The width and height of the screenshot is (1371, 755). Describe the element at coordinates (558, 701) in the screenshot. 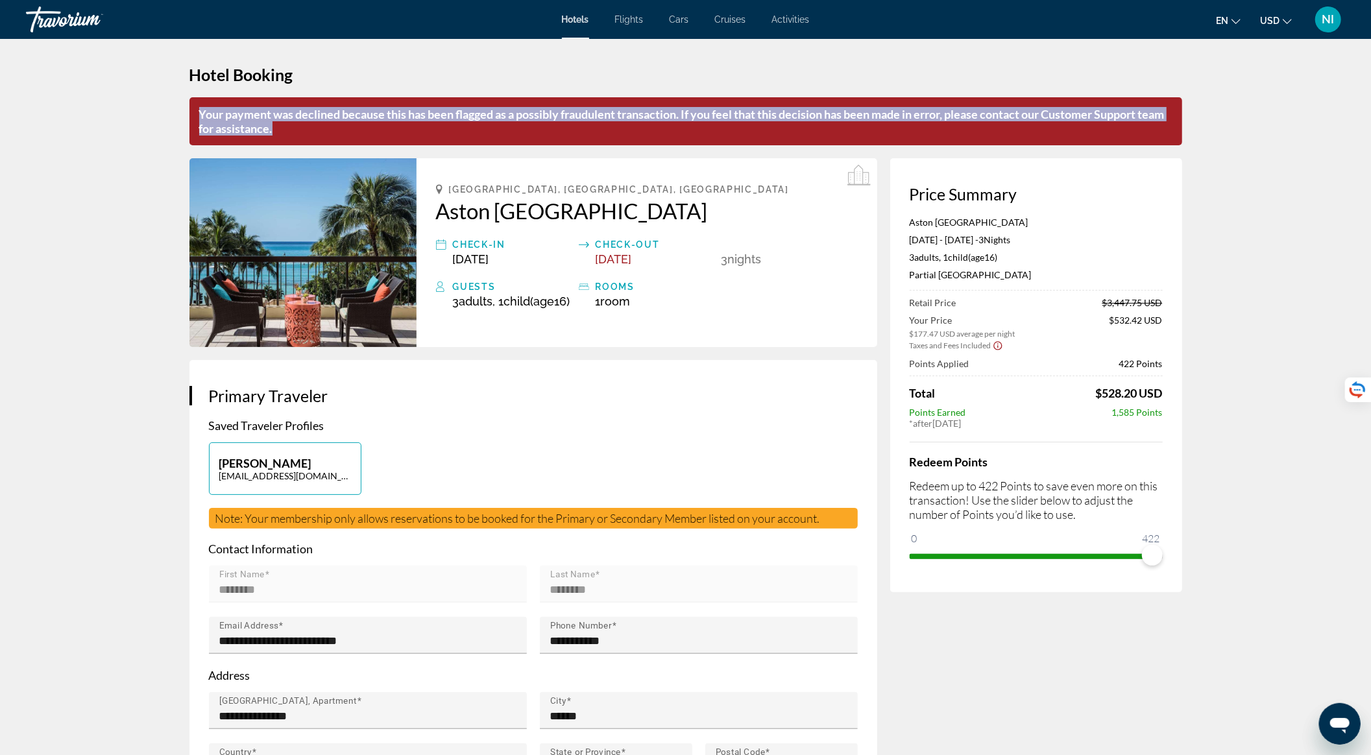

I see `mat-label: City` at that location.